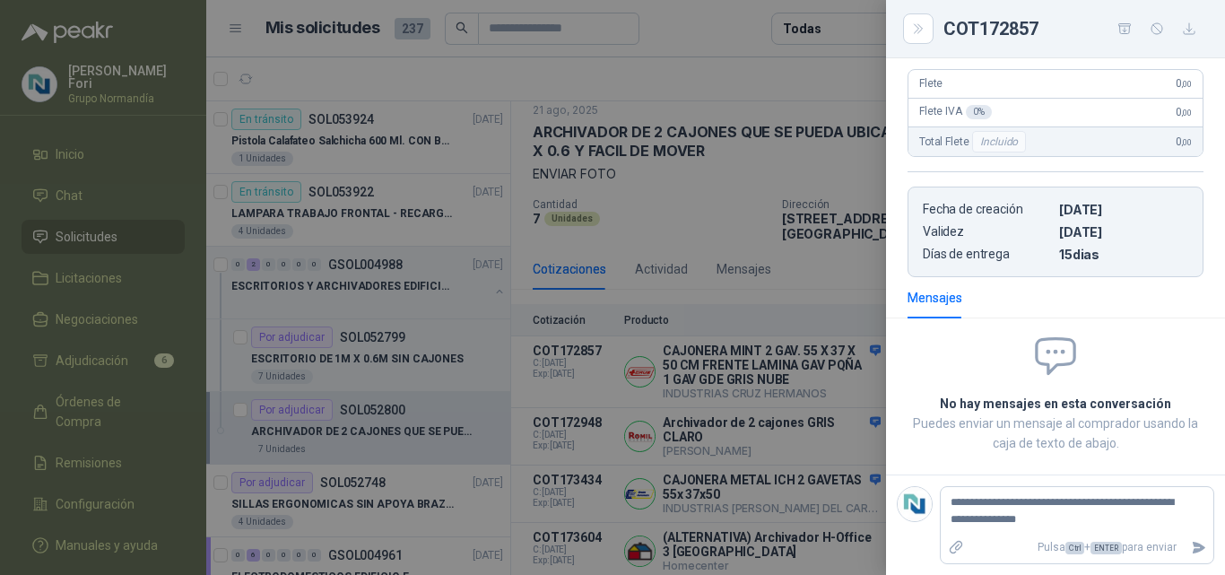  Describe the element at coordinates (1056, 404) in the screenshot. I see `h2: No hay mensajes en esta conversación` at that location.